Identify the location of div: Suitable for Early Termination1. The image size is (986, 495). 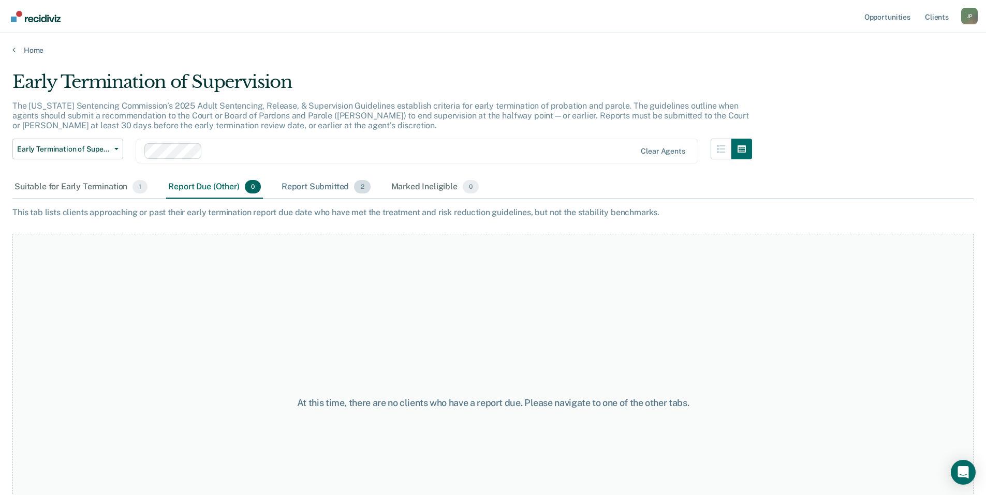
(81, 187).